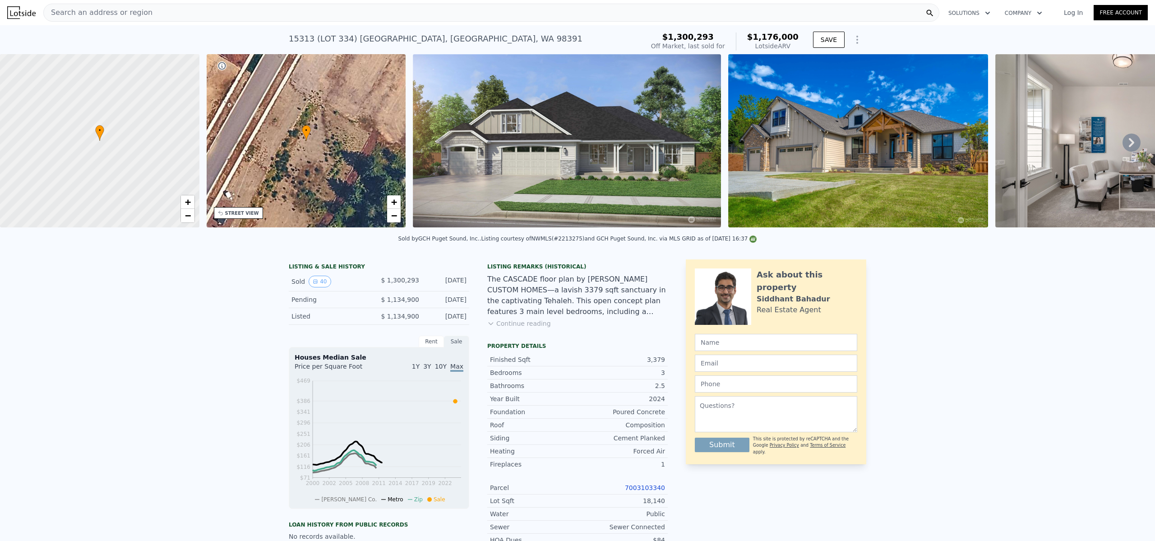 This screenshot has height=541, width=1155. Describe the element at coordinates (534, 399) in the screenshot. I see `div: Year Built` at that location.